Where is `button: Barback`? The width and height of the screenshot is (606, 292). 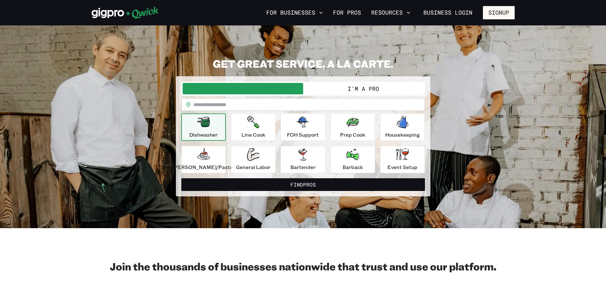 button: Barback is located at coordinates (353, 160).